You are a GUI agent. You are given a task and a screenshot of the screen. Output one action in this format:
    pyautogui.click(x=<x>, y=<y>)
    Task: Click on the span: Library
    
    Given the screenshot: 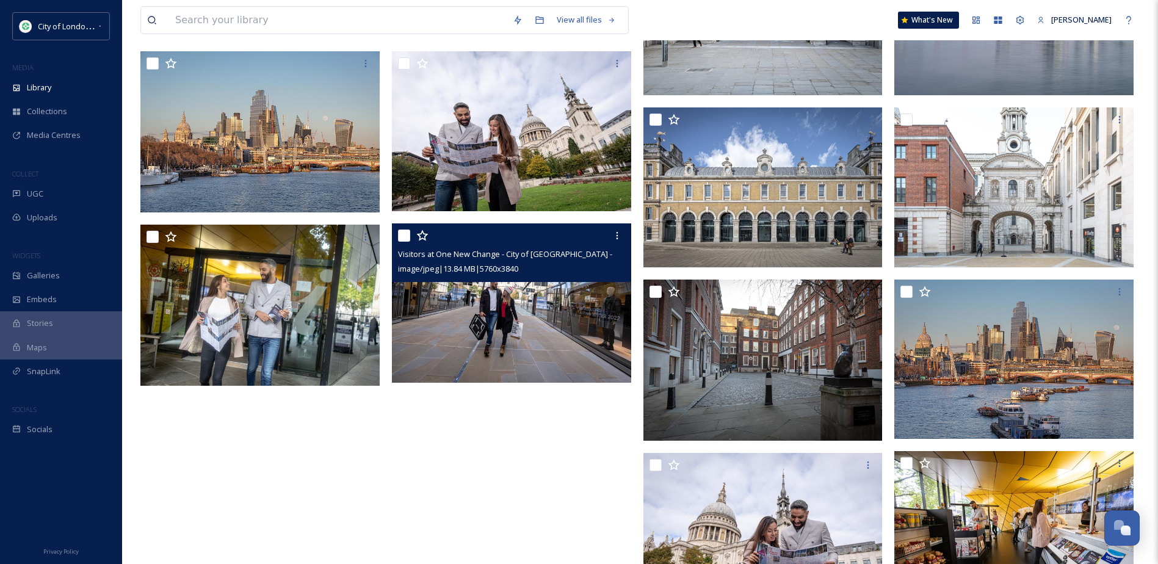 What is the action you would take?
    pyautogui.click(x=39, y=87)
    